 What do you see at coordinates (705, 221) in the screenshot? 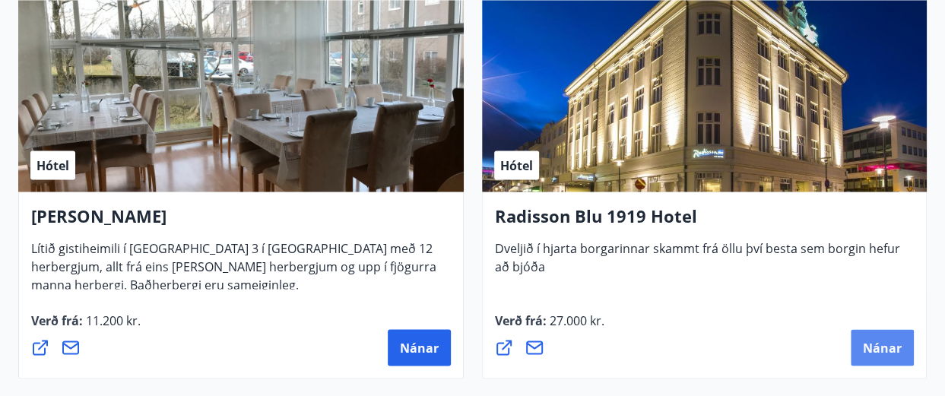
I see `h4: Radisson Blu 1919 Hotel` at bounding box center [705, 221].